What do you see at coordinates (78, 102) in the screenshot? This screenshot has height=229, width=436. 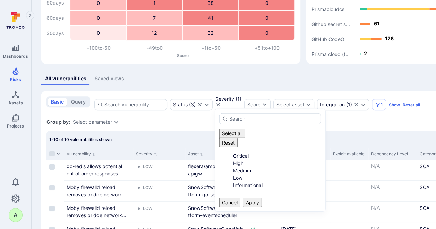 I see `button: query` at bounding box center [78, 102].